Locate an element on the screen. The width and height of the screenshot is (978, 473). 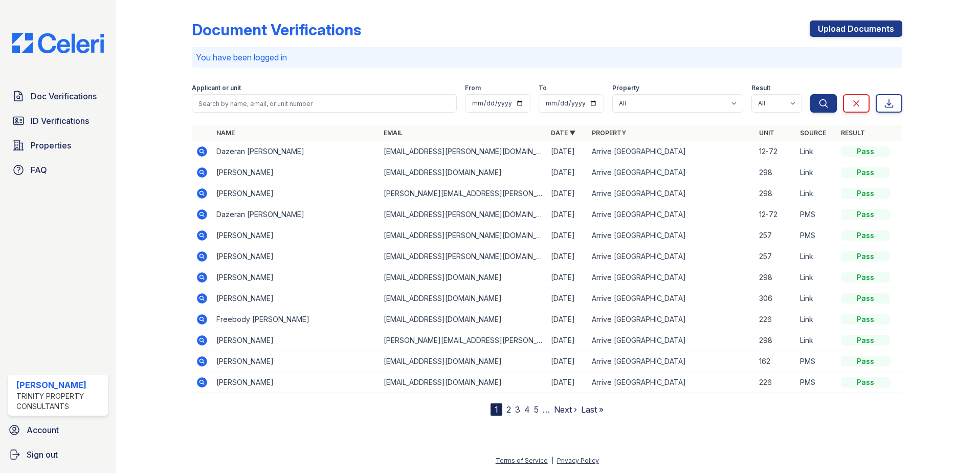
a: Privacy Policy is located at coordinates (578, 460).